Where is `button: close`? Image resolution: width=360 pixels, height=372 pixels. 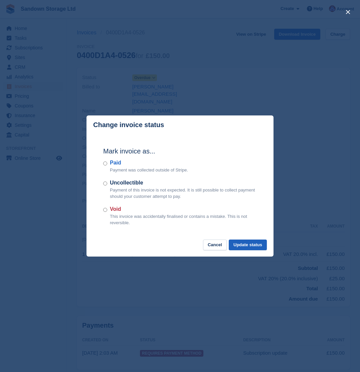
button: close is located at coordinates (348, 12).